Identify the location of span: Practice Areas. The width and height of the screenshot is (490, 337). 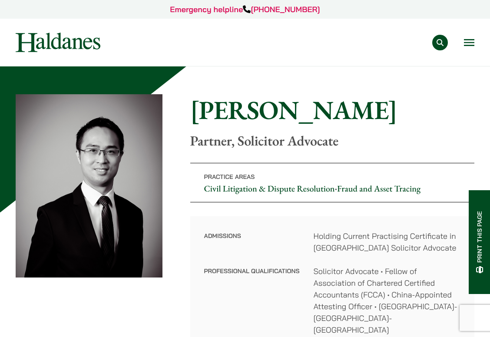
(229, 177).